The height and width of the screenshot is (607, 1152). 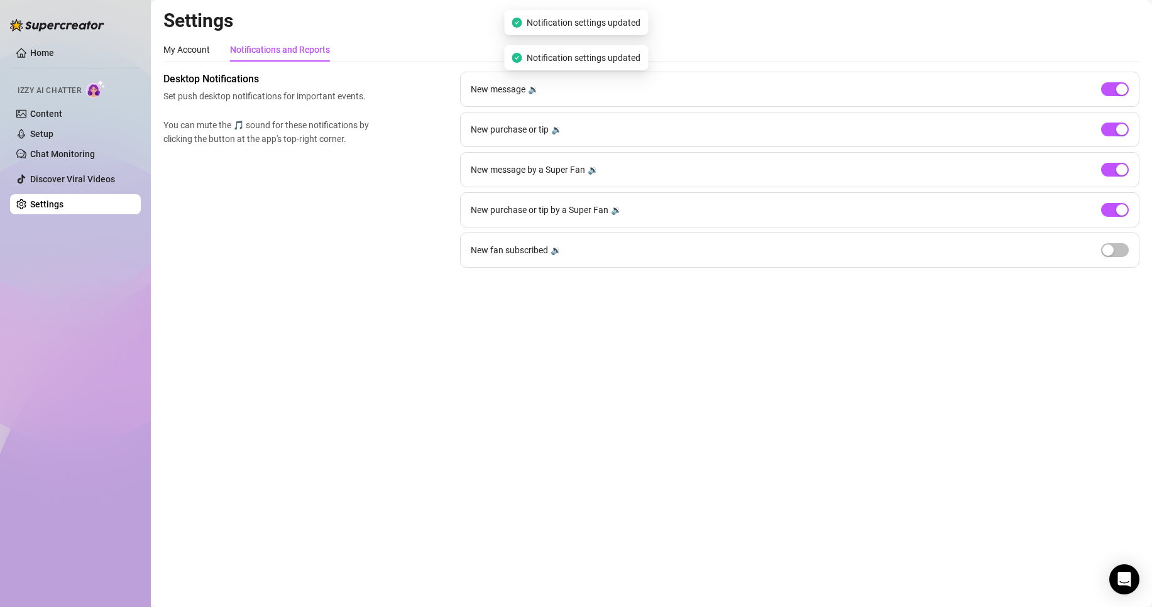 I want to click on div: Open Intercom Messenger, so click(x=1124, y=579).